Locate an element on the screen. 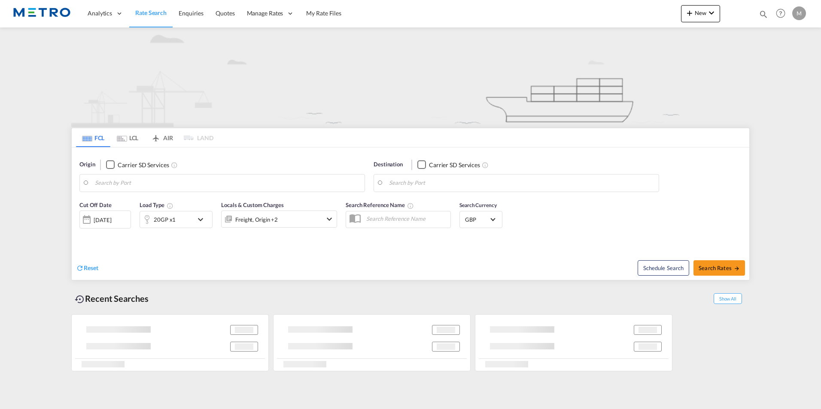  md-datepicker: Select is located at coordinates (82, 233).